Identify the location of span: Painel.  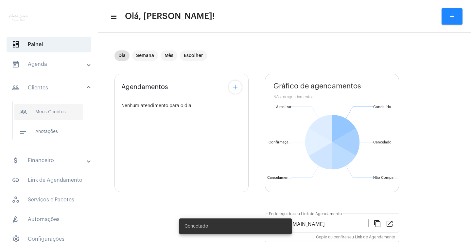
(49, 44).